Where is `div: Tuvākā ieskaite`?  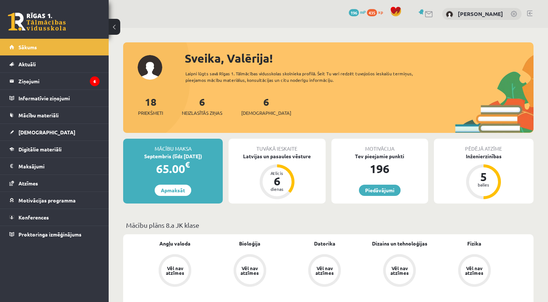
div: Tuvākā ieskaite is located at coordinates (277, 146).